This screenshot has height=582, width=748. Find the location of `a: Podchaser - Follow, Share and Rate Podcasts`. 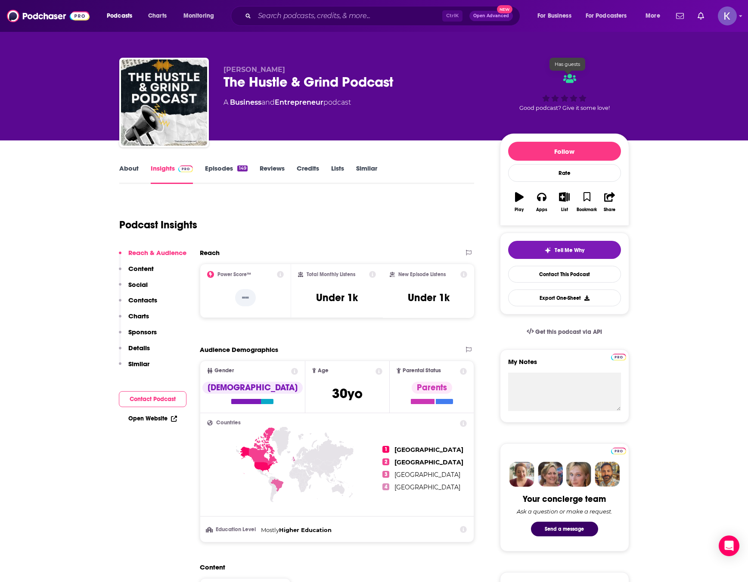

a: Podchaser - Follow, Share and Rate Podcasts is located at coordinates (48, 16).